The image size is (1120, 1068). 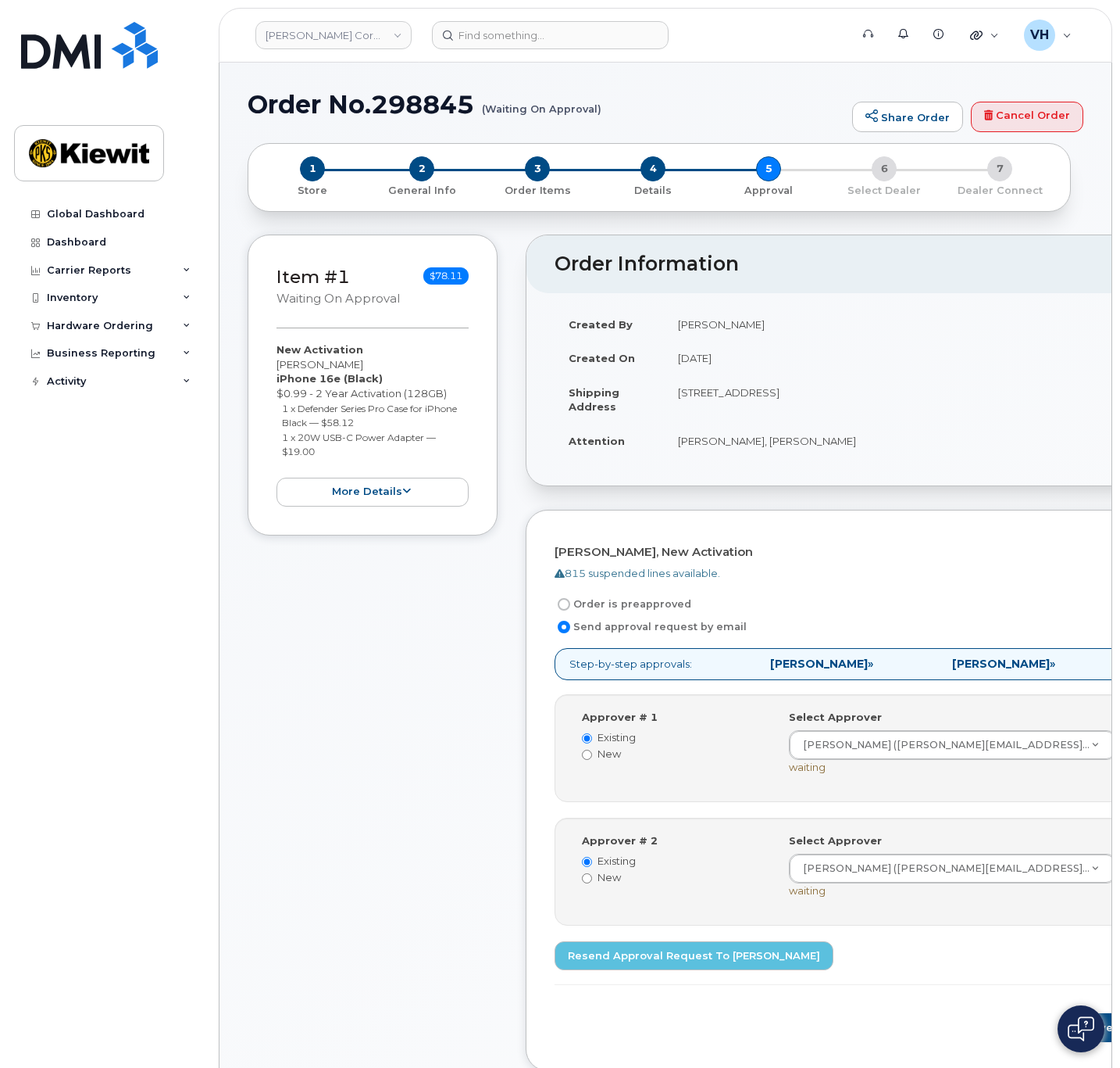 What do you see at coordinates (320, 349) in the screenshot?
I see `strong: New Activation` at bounding box center [320, 349].